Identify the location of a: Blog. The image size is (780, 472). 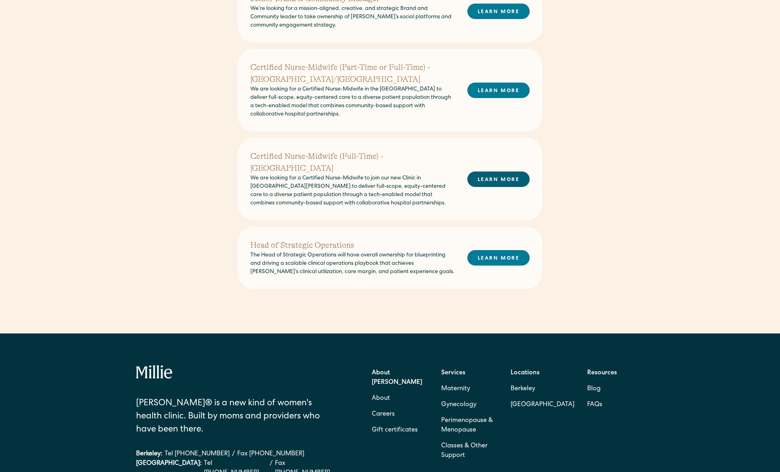
(594, 389).